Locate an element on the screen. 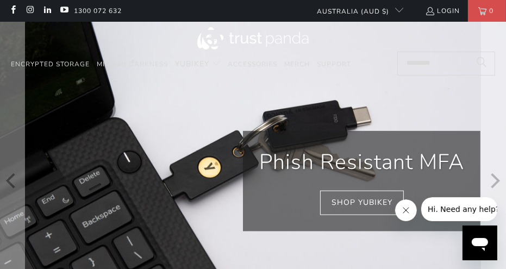  p: Phish Resistant MFA is located at coordinates (361, 162).